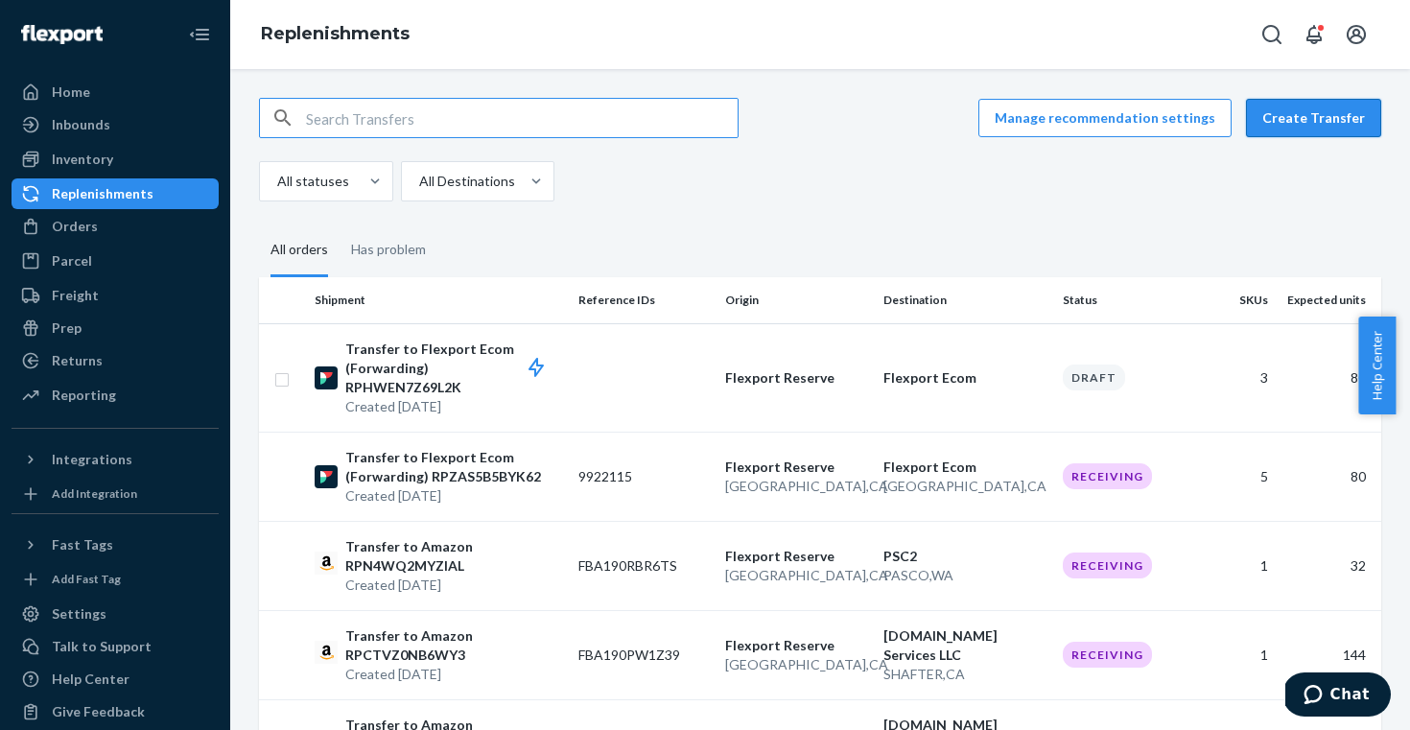  I want to click on button: Integrations, so click(115, 460).